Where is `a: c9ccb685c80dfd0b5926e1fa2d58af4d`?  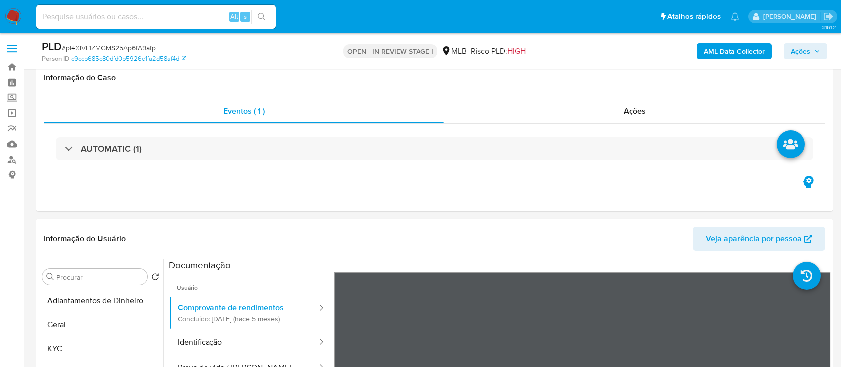
a: c9ccb685c80dfd0b5926e1fa2d58af4d is located at coordinates (128, 59).